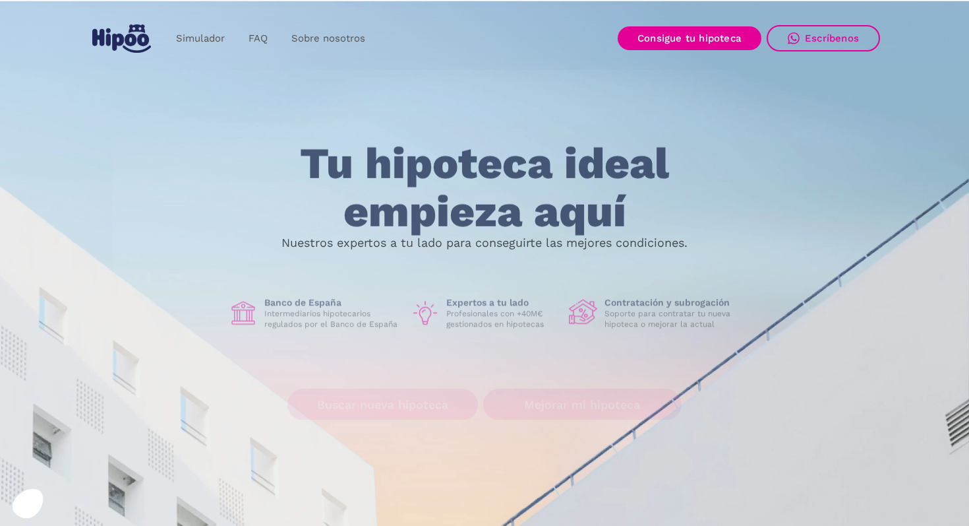  I want to click on h1: Tu hipoteca ideal empieza aquí, so click(485, 187).